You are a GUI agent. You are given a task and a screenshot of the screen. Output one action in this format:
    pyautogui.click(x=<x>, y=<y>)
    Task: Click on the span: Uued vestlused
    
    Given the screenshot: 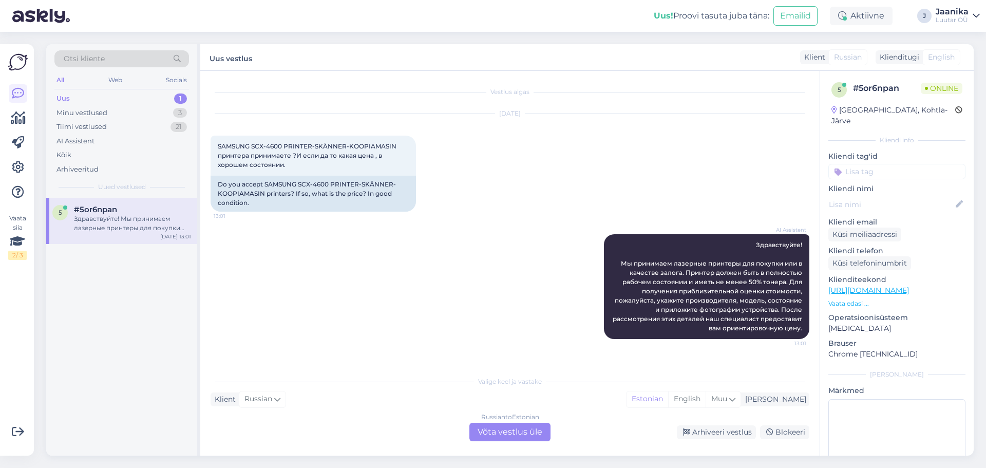 What is the action you would take?
    pyautogui.click(x=122, y=187)
    